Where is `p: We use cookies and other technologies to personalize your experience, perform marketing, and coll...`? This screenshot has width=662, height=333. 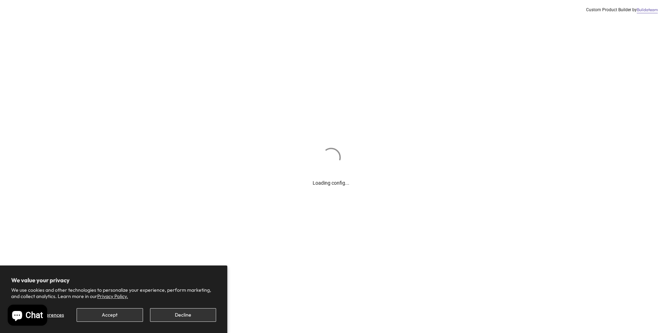 p: We use cookies and other technologies to personalize your experience, perform marketing, and coll... is located at coordinates (114, 293).